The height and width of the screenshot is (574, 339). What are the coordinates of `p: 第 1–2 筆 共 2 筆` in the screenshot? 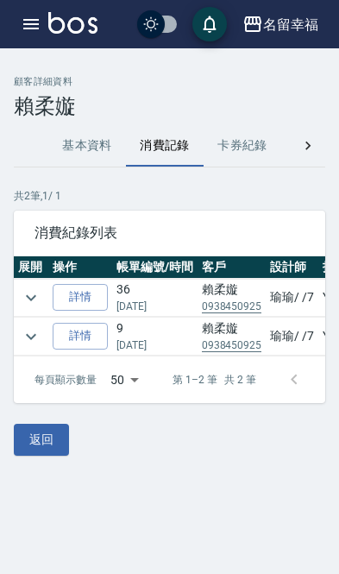 It's located at (214, 380).